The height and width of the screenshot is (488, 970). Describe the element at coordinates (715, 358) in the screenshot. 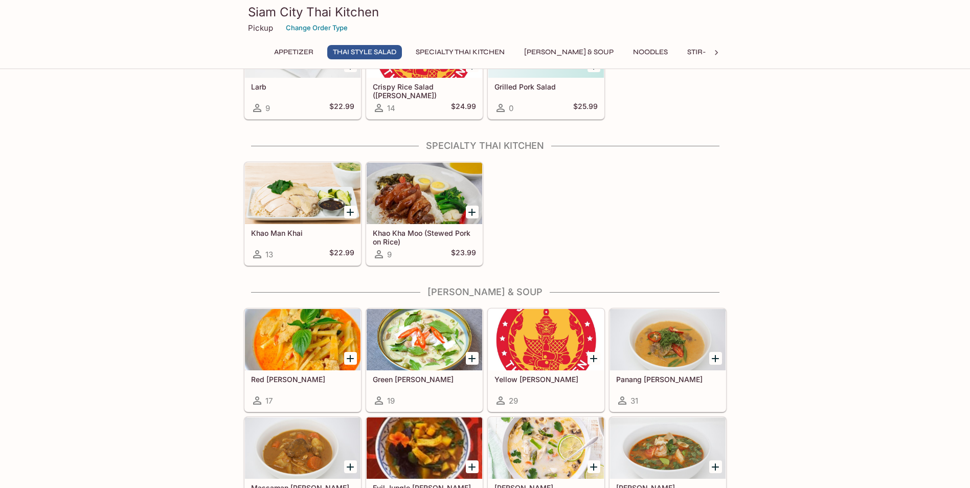

I see `button: Add Panang Curry` at that location.